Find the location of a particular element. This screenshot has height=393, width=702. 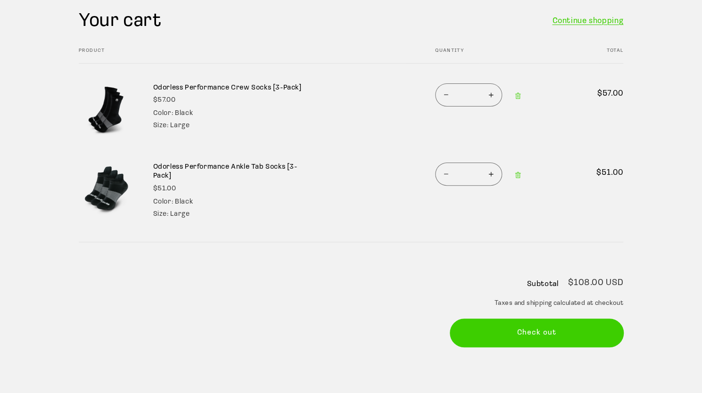

input: Quantity for Odorless Performance Crew Socks [3-Pack] is located at coordinates (468, 95).